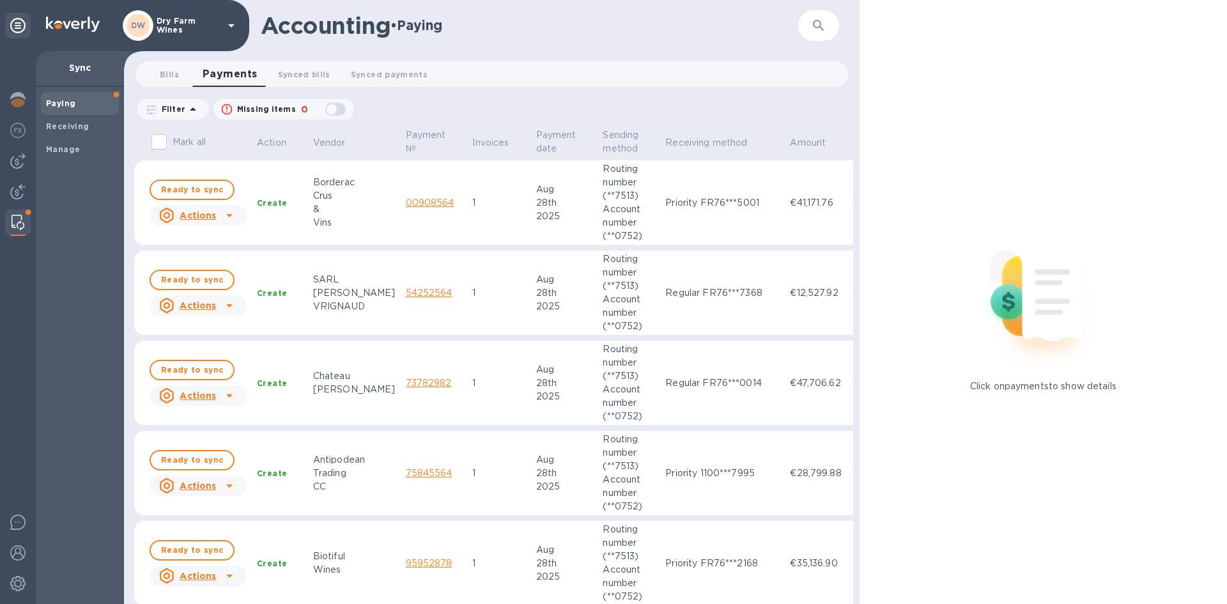 Image resolution: width=1227 pixels, height=604 pixels. Describe the element at coordinates (863, 142) in the screenshot. I see `p: FX rate` at that location.